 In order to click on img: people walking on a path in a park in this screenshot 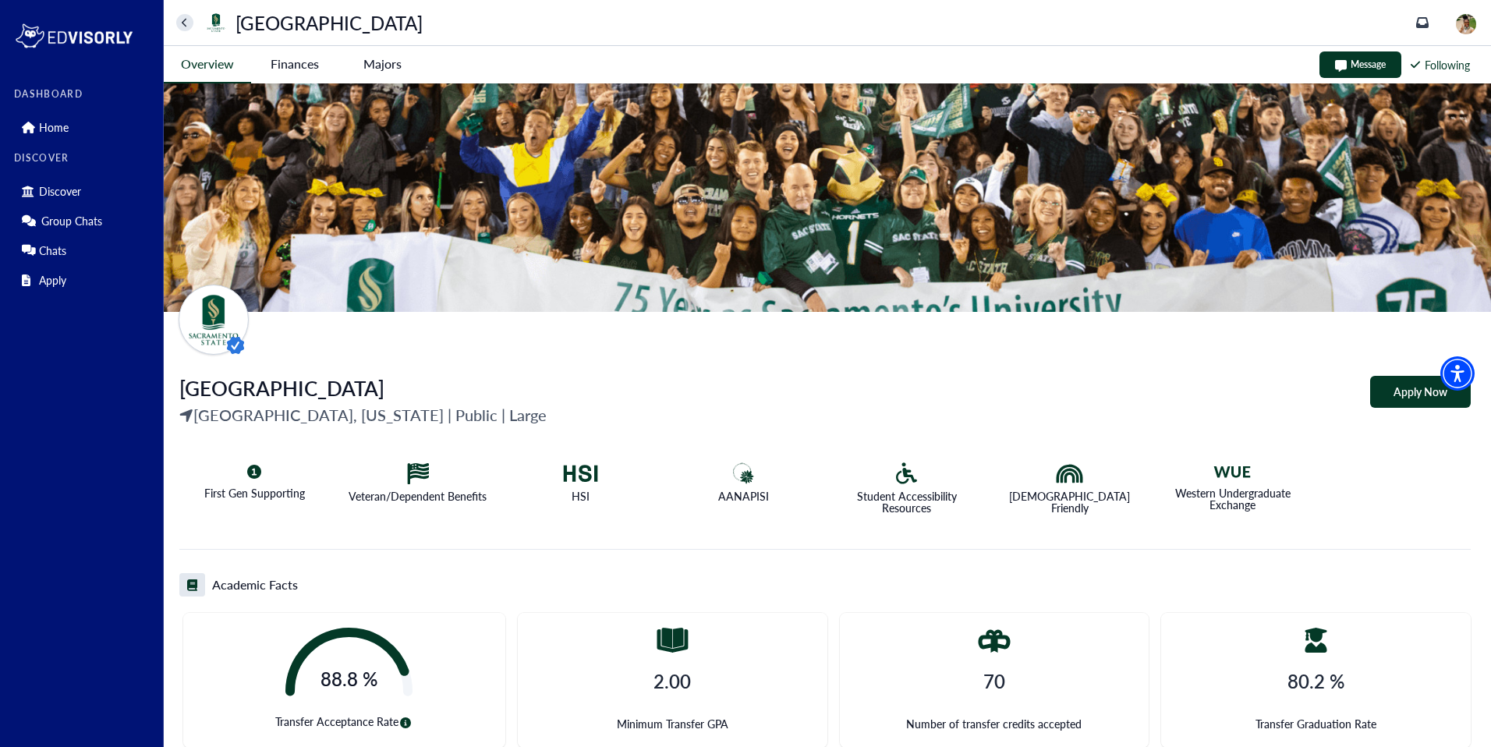, I will do `click(827, 197)`.